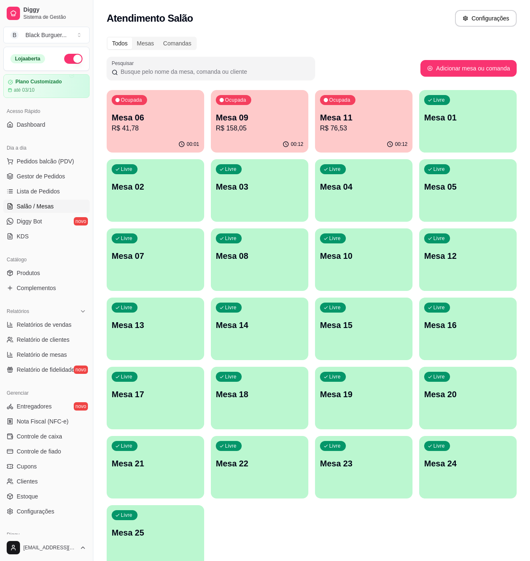 The image size is (530, 561). Describe the element at coordinates (46, 273) in the screenshot. I see `a: Produtos` at that location.